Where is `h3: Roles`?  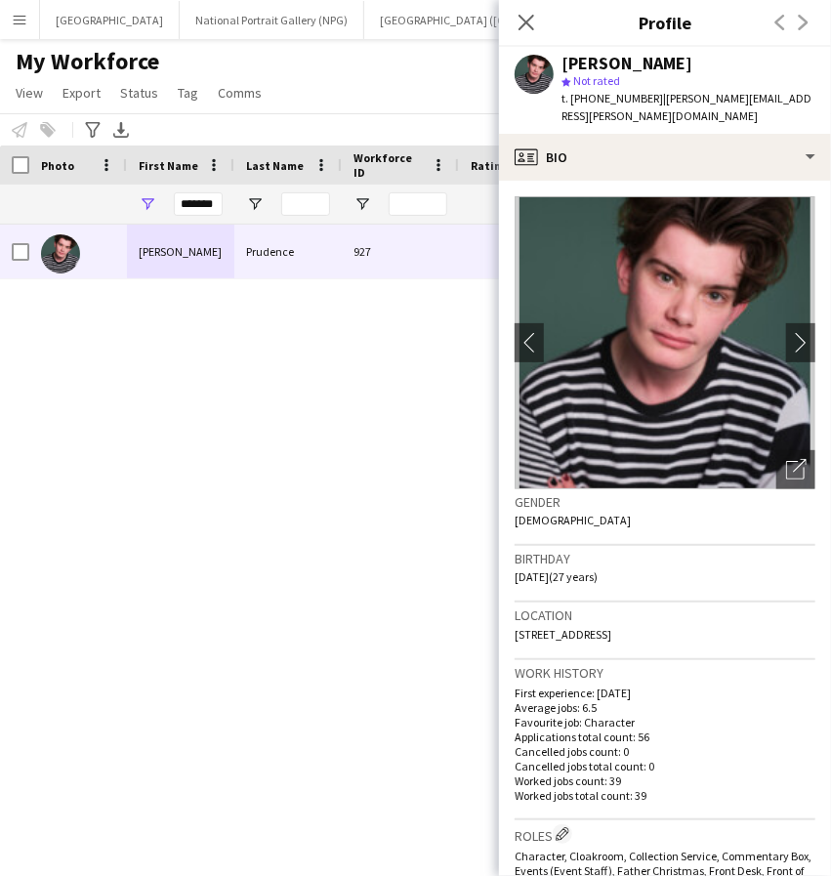
h3: Roles is located at coordinates (665, 834).